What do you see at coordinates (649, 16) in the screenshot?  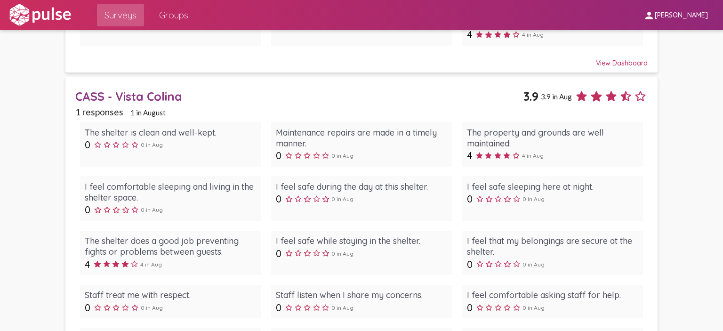 I see `mat-icon: person` at bounding box center [649, 16].